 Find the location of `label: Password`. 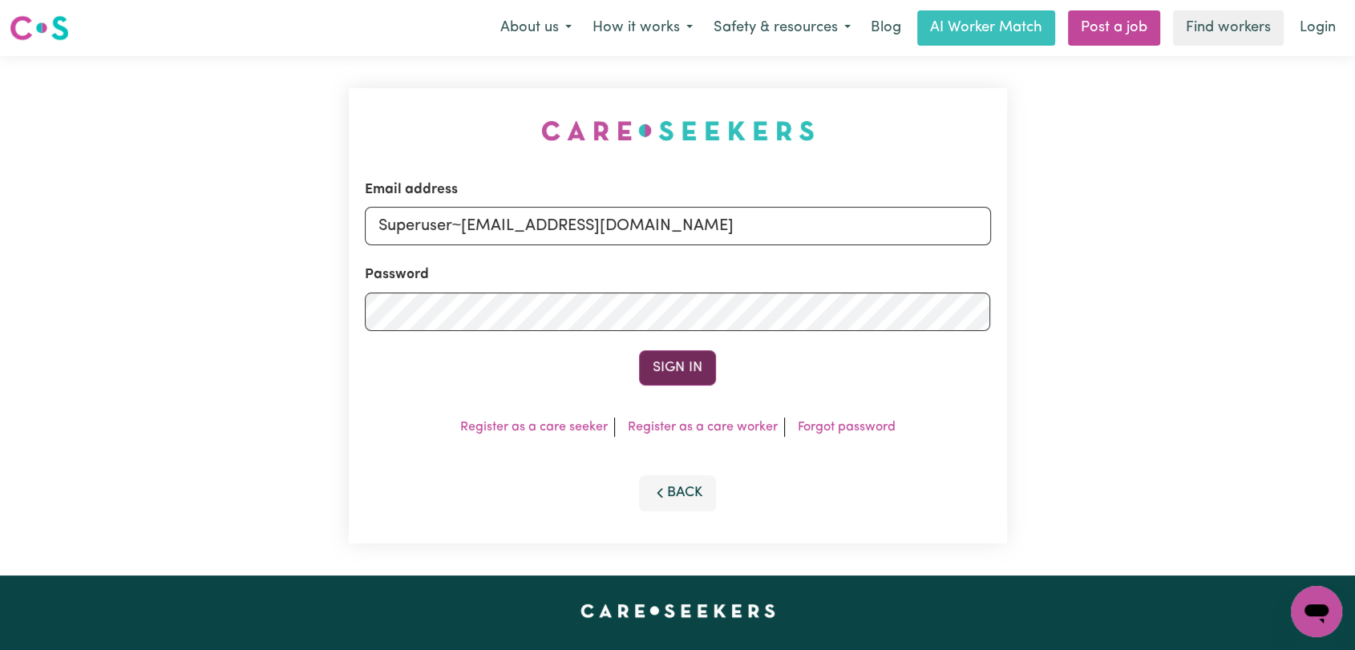

label: Password is located at coordinates (397, 275).